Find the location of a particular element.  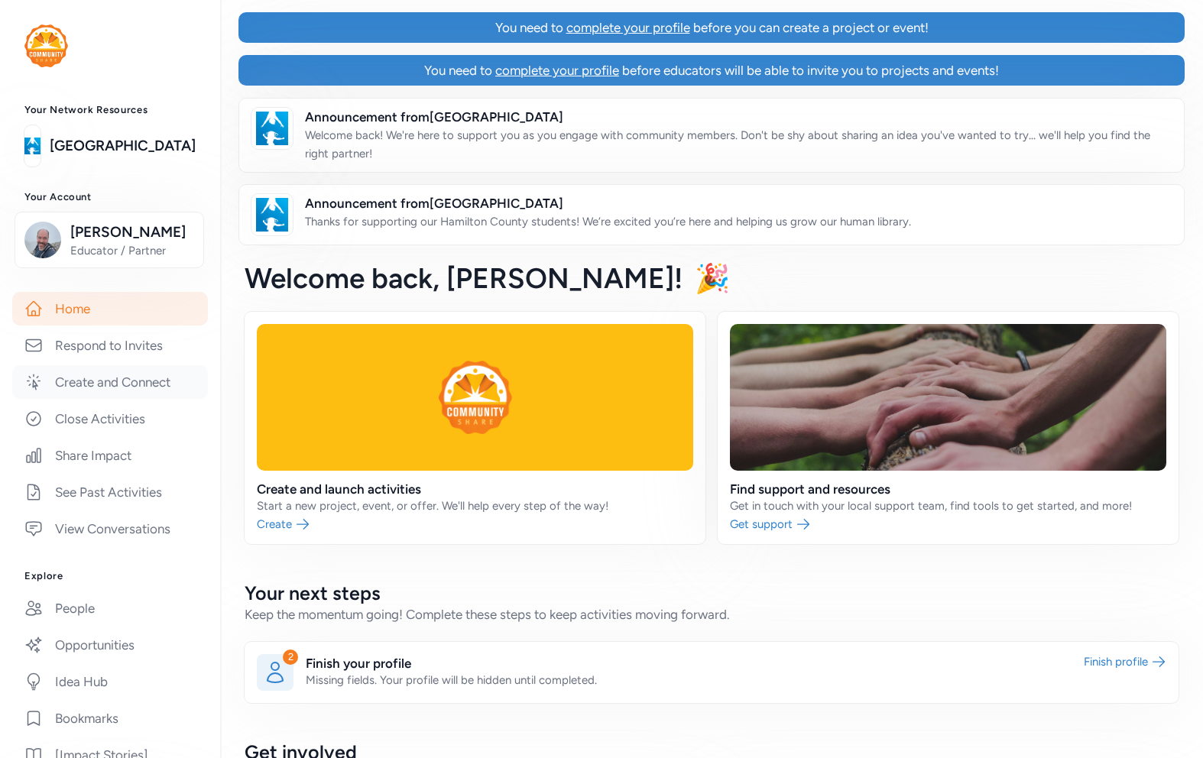

a: Idea Hub is located at coordinates (110, 682).